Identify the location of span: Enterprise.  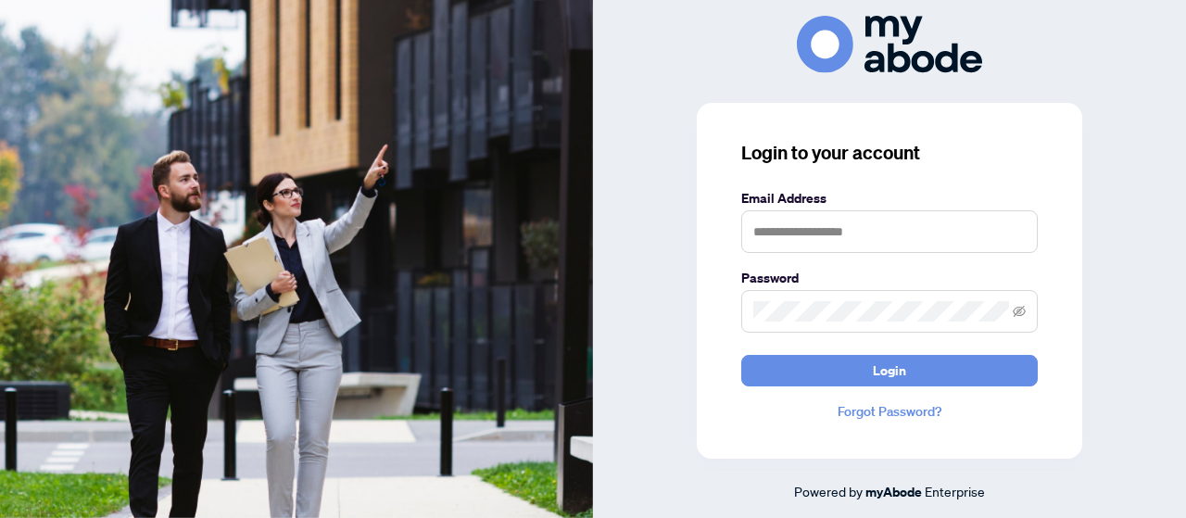
(954, 491).